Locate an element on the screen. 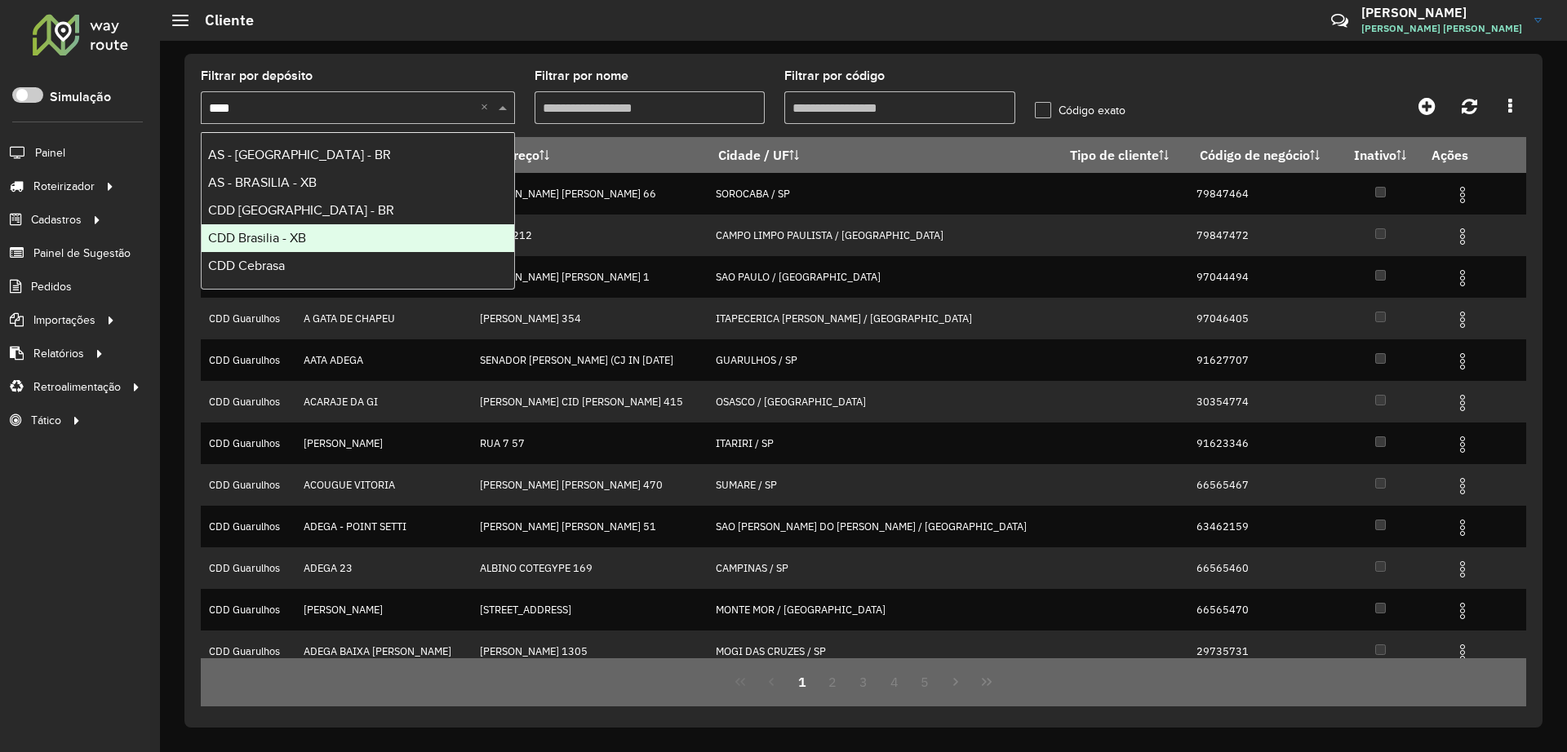  label: Código exato is located at coordinates (1079, 110).